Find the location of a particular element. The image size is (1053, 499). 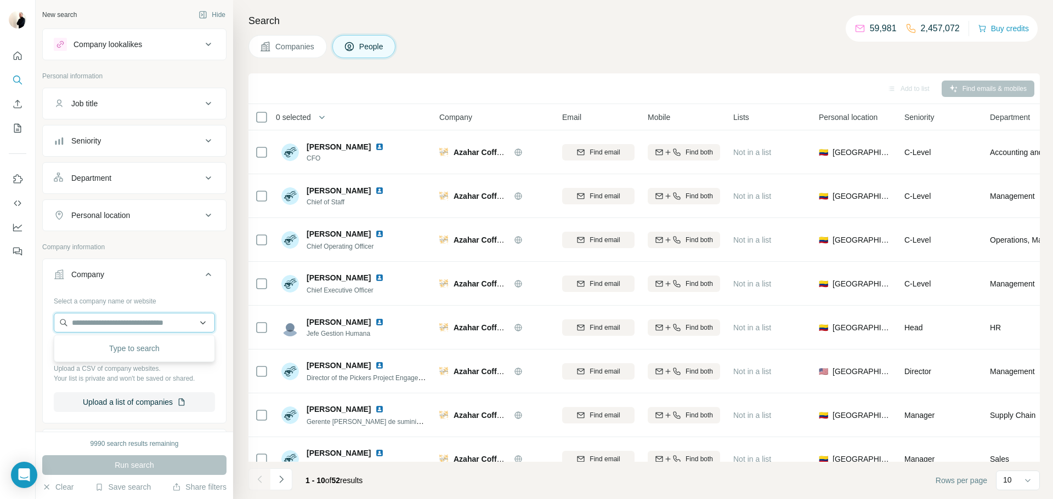

button: Use Surfe on LinkedIn is located at coordinates (18, 179).